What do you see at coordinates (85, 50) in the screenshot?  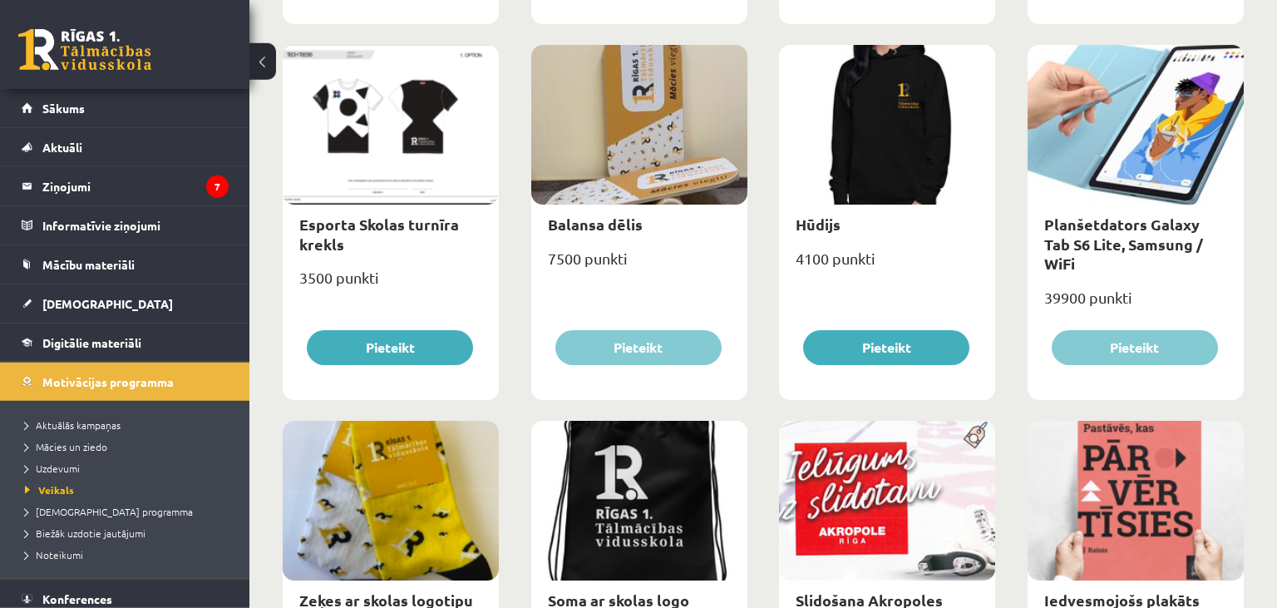 I see `a: Rīgas 1. Tālmācības vidusskola` at bounding box center [85, 50].